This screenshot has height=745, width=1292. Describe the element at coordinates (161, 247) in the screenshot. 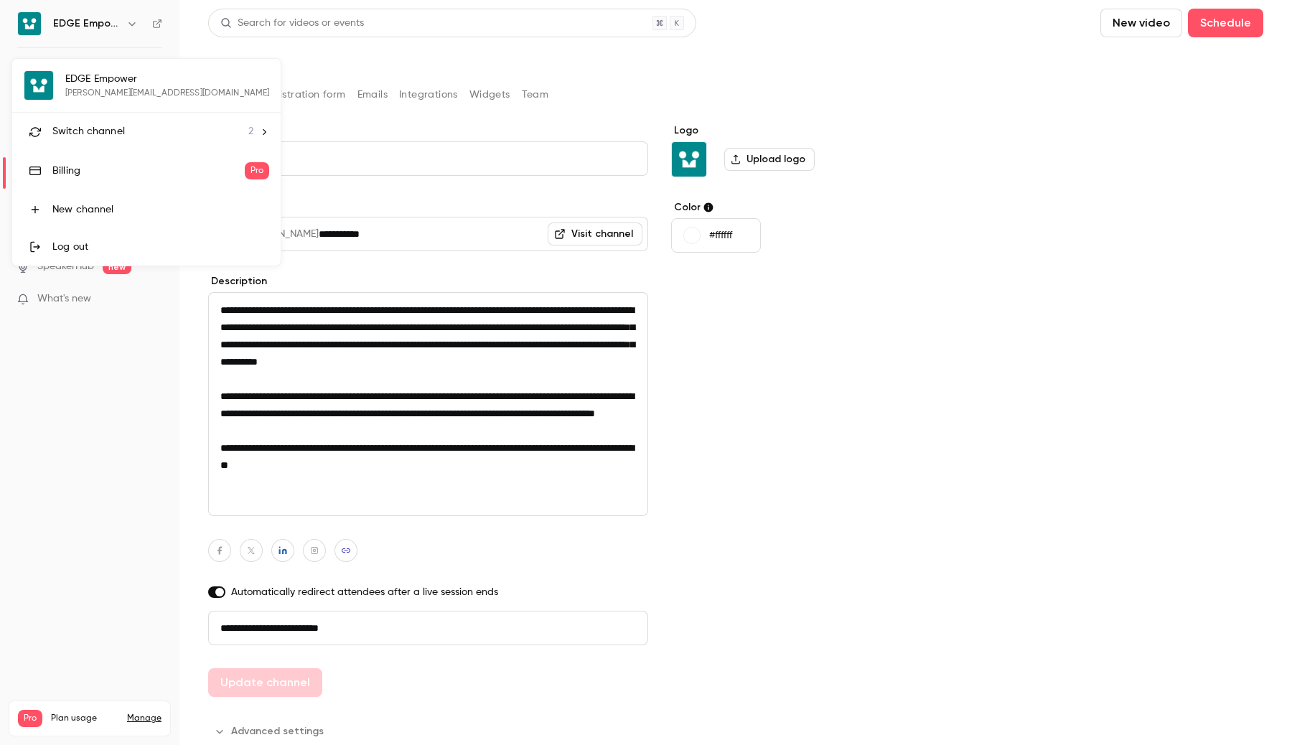

I see `div: Log out` at that location.